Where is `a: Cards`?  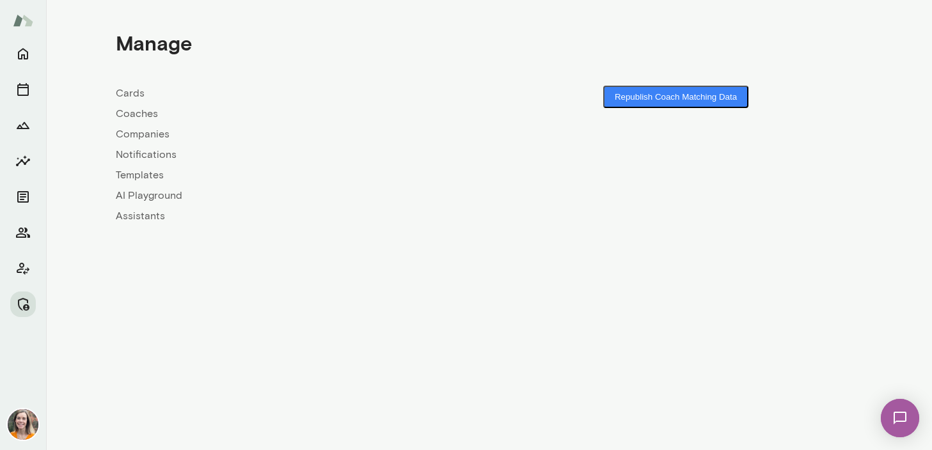 a: Cards is located at coordinates (303, 93).